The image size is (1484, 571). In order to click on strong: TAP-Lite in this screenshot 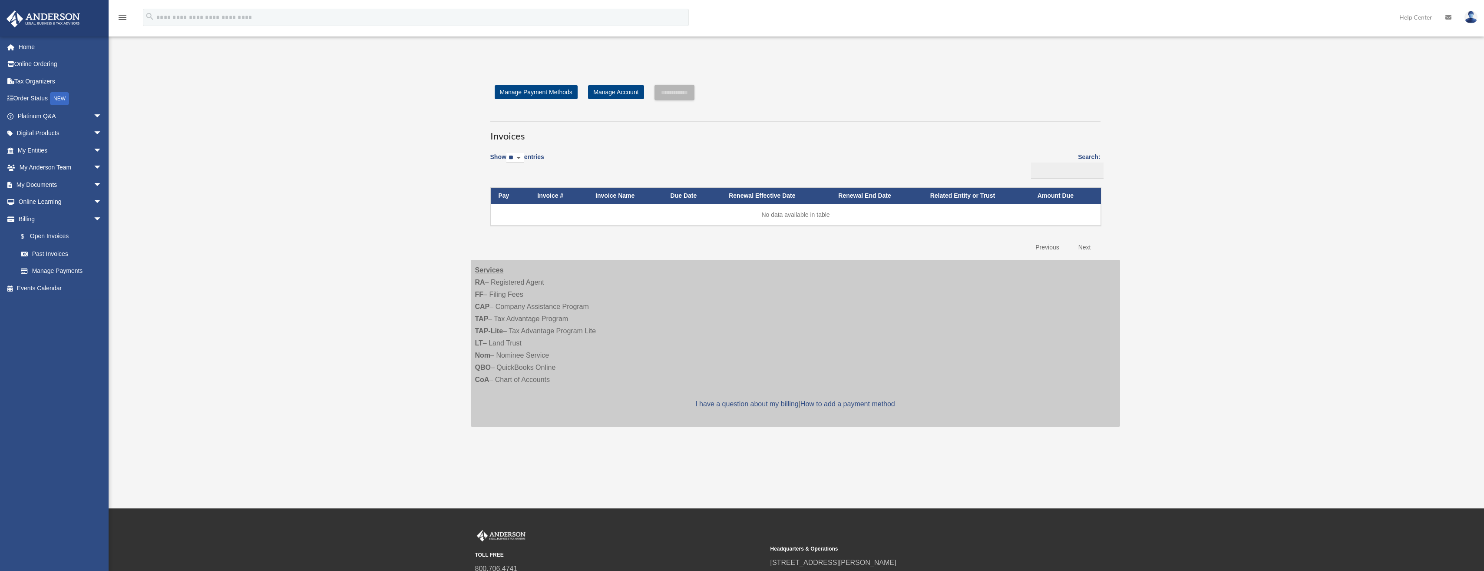, I will do `click(489, 330)`.